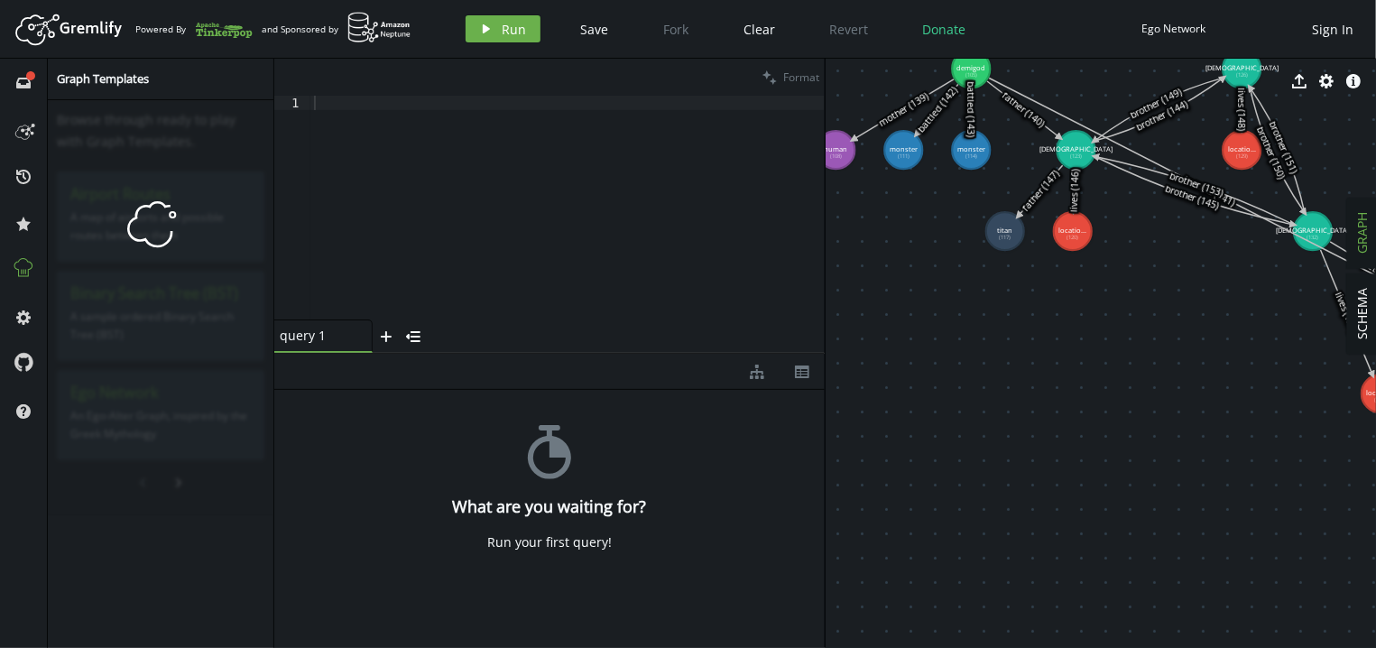  Describe the element at coordinates (903, 156) in the screenshot. I see `tspan: (111)` at that location.